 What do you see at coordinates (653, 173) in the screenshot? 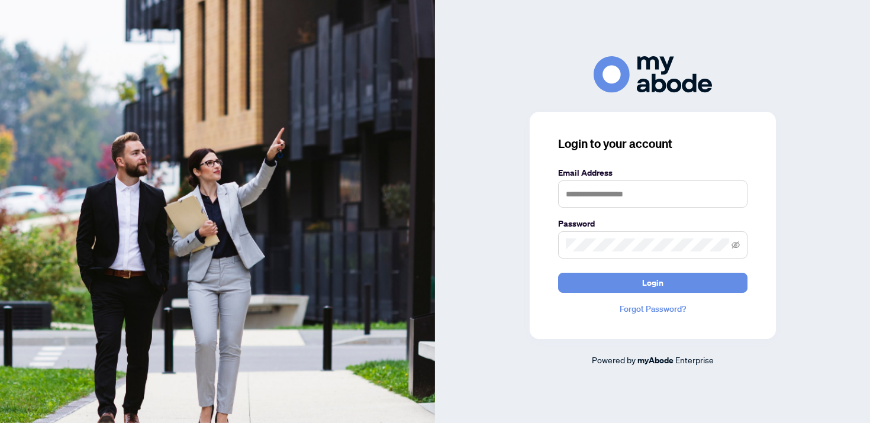
I see `label: Email Address` at bounding box center [653, 173].